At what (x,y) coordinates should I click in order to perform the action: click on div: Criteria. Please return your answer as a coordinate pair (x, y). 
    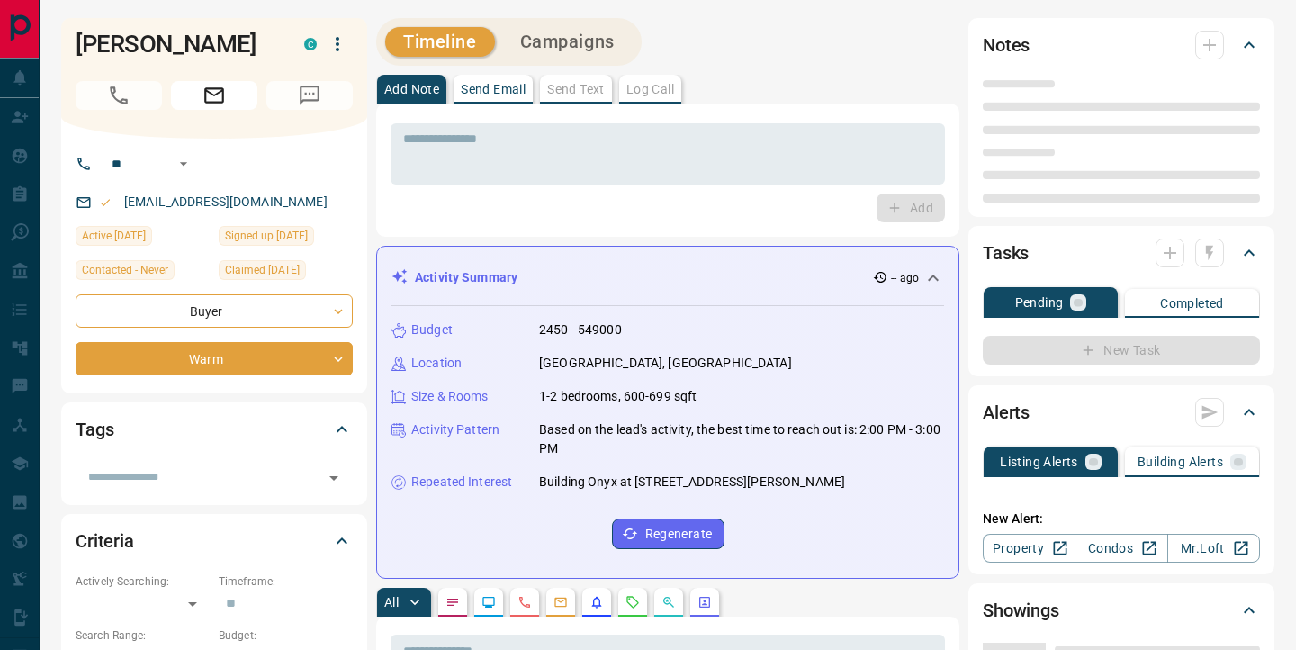
    Looking at the image, I should click on (214, 541).